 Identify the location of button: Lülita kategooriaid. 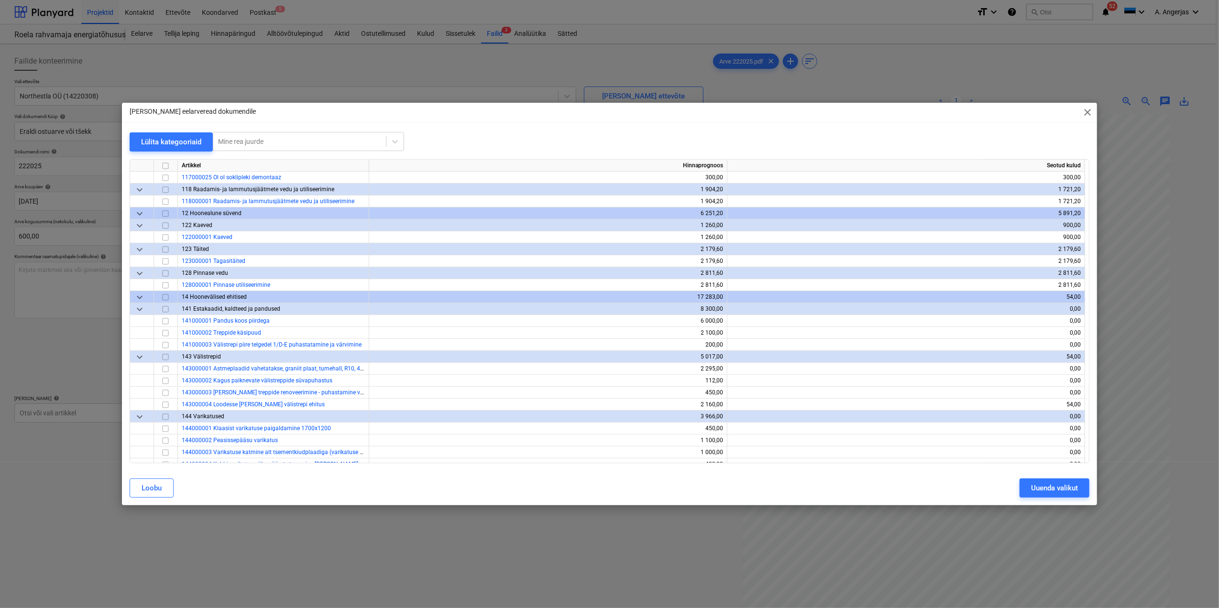
(171, 142).